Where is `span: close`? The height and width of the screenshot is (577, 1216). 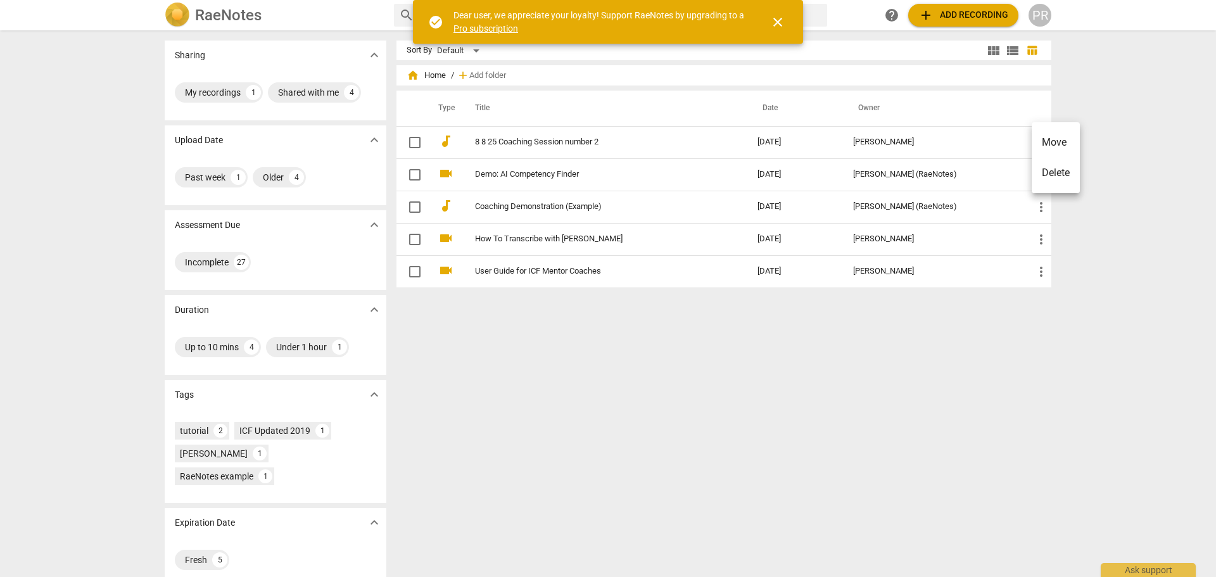
span: close is located at coordinates (778, 22).